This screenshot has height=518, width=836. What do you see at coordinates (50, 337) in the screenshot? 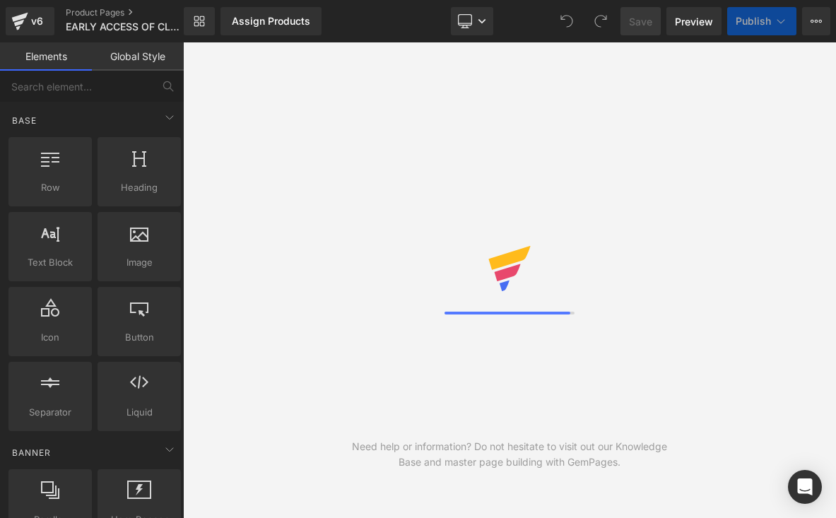
I see `span: Icon` at bounding box center [50, 337].